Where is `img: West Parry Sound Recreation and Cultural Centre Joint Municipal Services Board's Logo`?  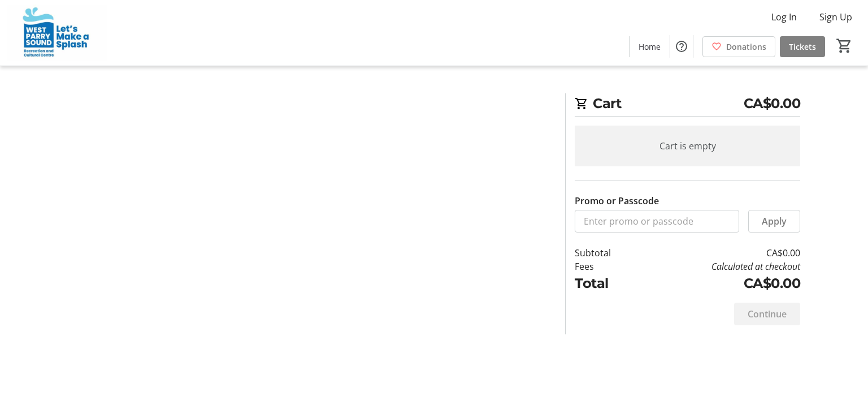 img: West Parry Sound Recreation and Cultural Centre Joint Municipal Services Board's Logo is located at coordinates (57, 33).